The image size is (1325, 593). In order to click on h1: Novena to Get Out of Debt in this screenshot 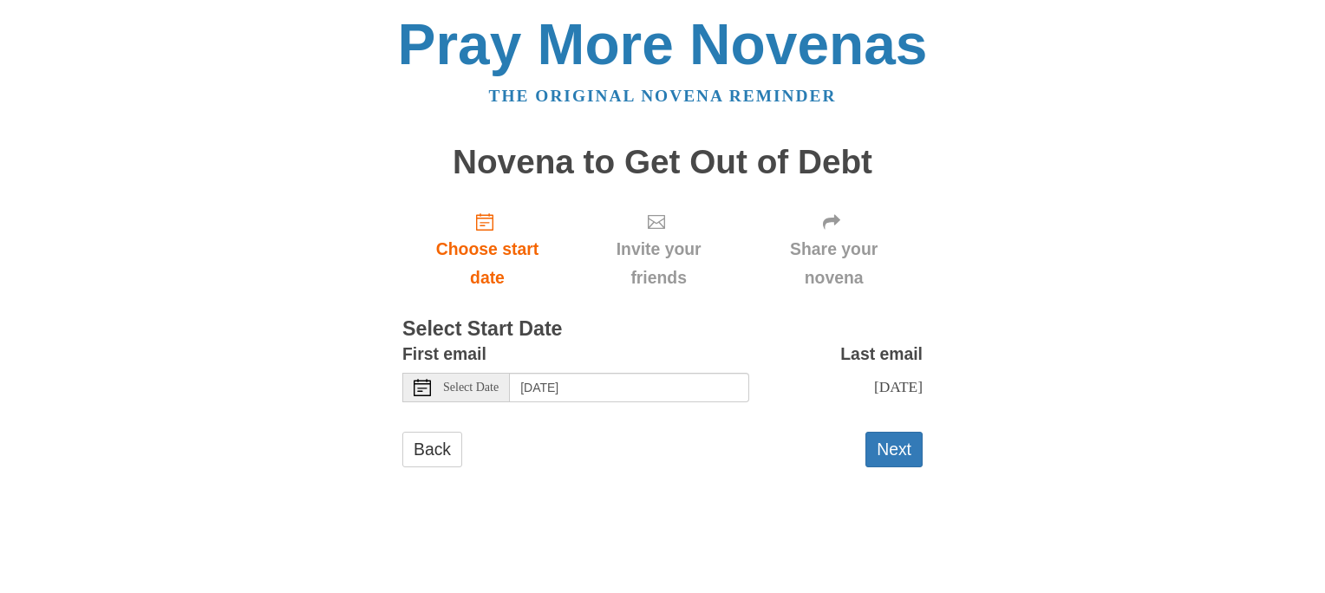, I will do `click(663, 162)`.